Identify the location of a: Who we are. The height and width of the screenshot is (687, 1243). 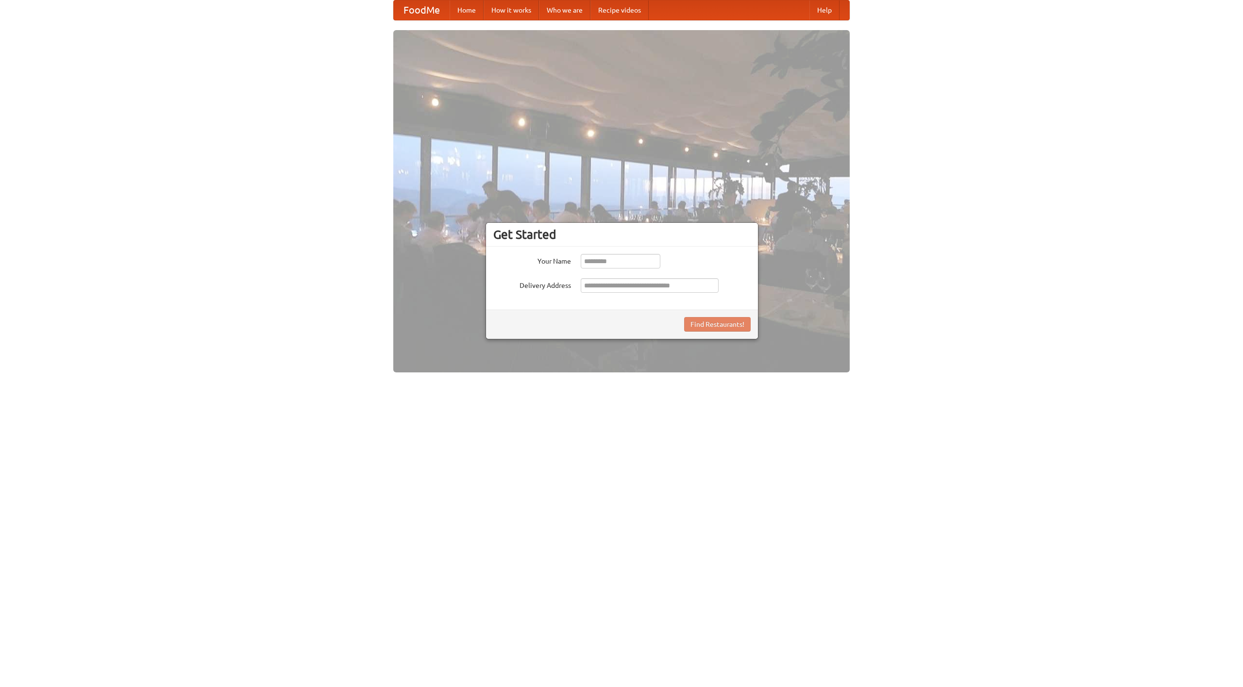
(565, 10).